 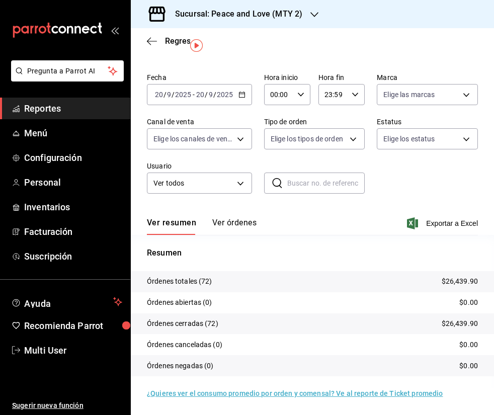 What do you see at coordinates (73, 108) in the screenshot?
I see `span: Reportes` at bounding box center [73, 108].